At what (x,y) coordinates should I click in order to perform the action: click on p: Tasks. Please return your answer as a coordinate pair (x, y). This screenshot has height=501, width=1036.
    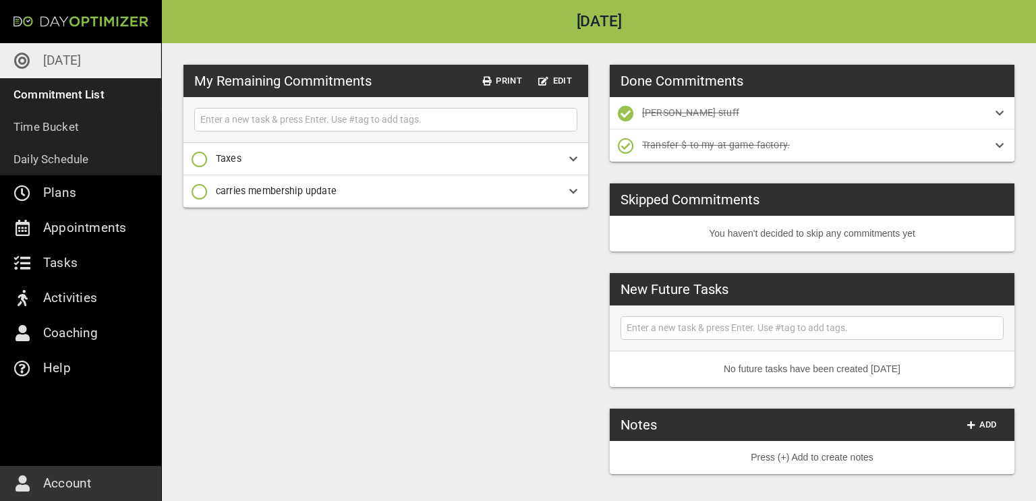
    Looking at the image, I should click on (60, 263).